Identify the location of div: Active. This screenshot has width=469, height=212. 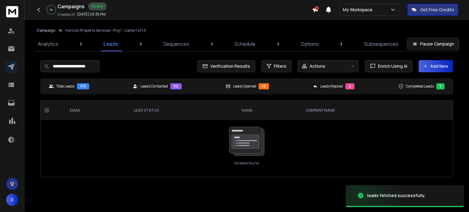
(97, 6).